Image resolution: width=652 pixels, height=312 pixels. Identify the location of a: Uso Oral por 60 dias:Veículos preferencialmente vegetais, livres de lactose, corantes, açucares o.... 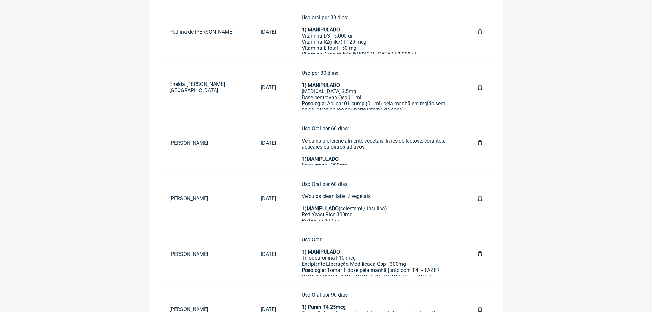
(377, 143).